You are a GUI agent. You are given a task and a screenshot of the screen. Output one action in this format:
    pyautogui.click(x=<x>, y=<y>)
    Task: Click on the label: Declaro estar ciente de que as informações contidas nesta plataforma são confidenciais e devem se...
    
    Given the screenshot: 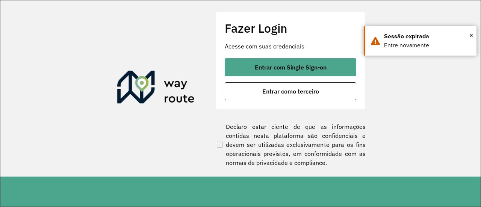 What is the action you would take?
    pyautogui.click(x=290, y=145)
    